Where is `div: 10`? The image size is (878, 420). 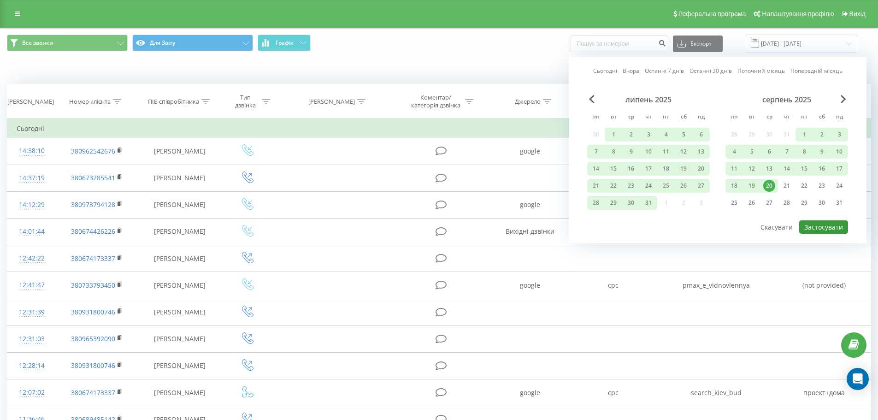 div: 10 is located at coordinates (649, 152).